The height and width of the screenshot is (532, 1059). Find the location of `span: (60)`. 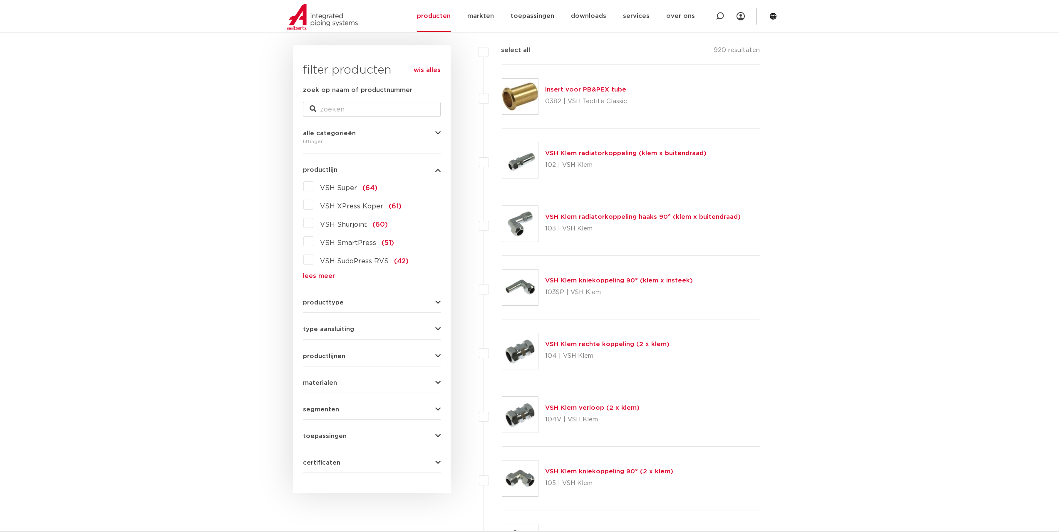

span: (60) is located at coordinates (380, 225).